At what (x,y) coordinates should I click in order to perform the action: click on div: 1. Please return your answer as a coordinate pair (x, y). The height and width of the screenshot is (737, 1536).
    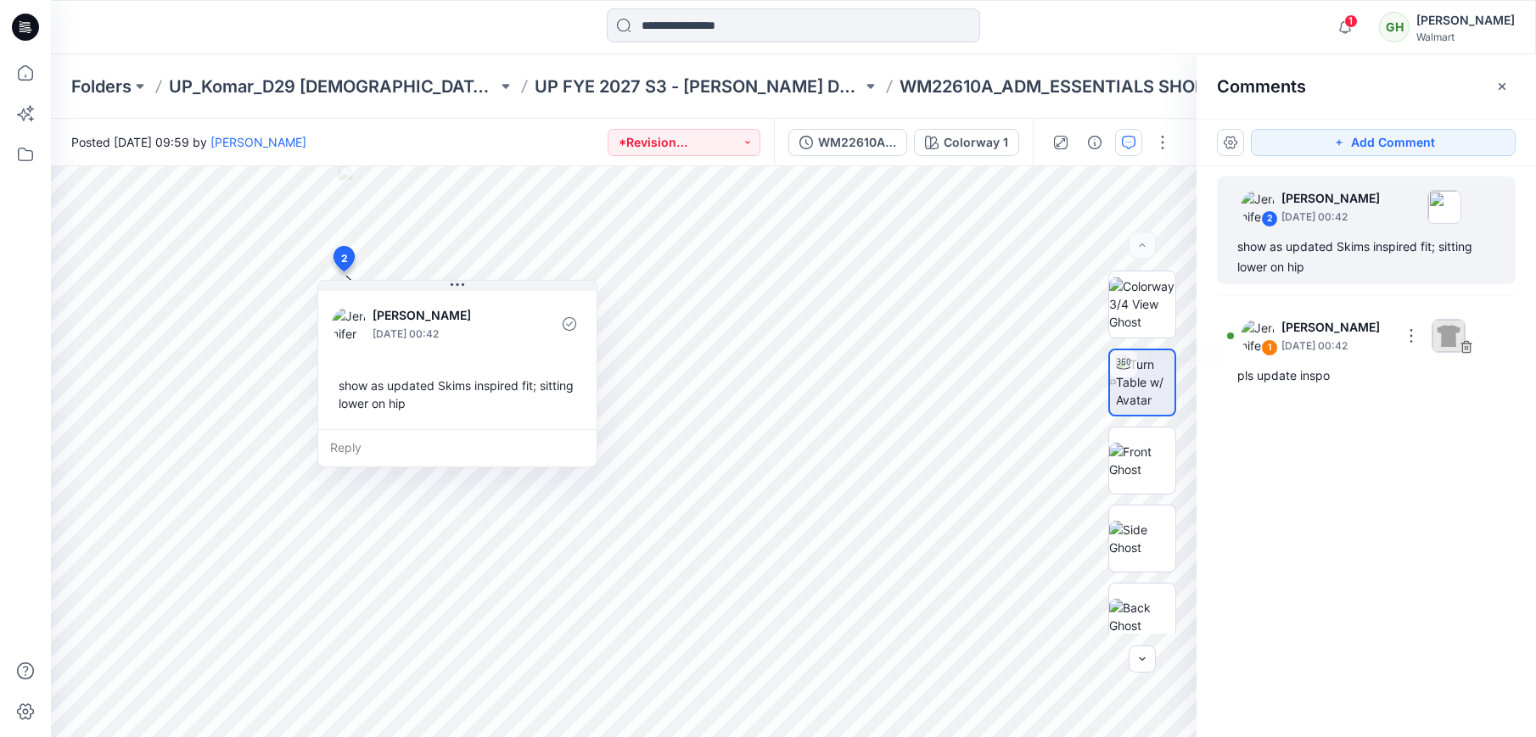
    Looking at the image, I should click on (1270, 348).